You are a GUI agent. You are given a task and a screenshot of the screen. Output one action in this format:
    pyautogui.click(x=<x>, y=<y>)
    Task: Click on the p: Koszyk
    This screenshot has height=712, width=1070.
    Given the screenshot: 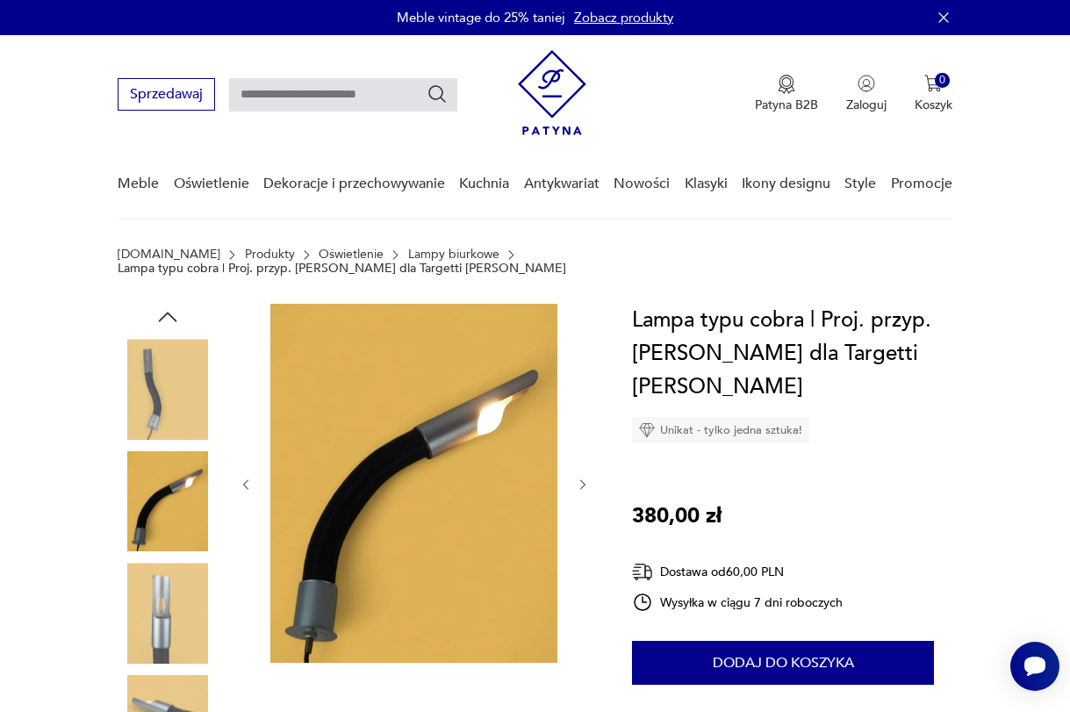 What is the action you would take?
    pyautogui.click(x=933, y=104)
    